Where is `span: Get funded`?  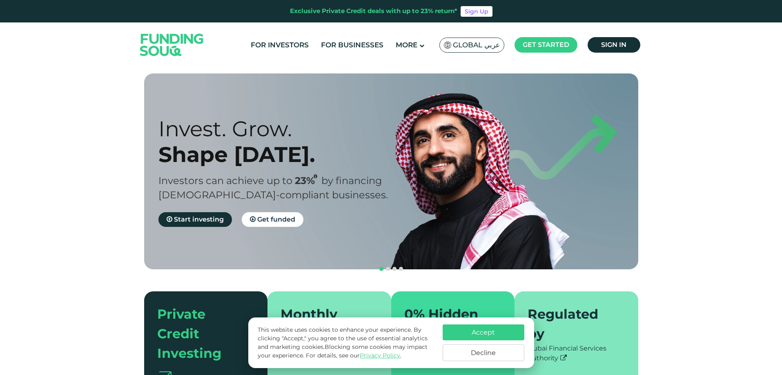
span: Get funded is located at coordinates (276, 219).